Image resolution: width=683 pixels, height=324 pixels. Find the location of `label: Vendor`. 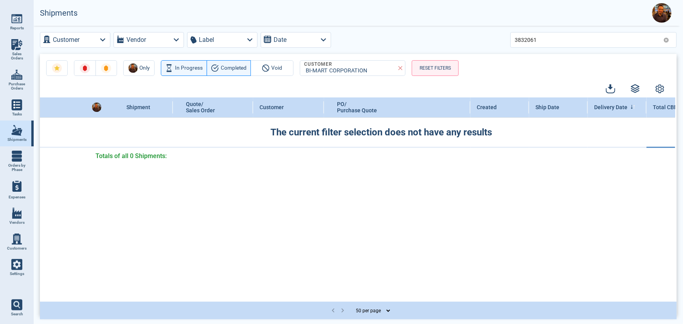

label: Vendor is located at coordinates (136, 40).